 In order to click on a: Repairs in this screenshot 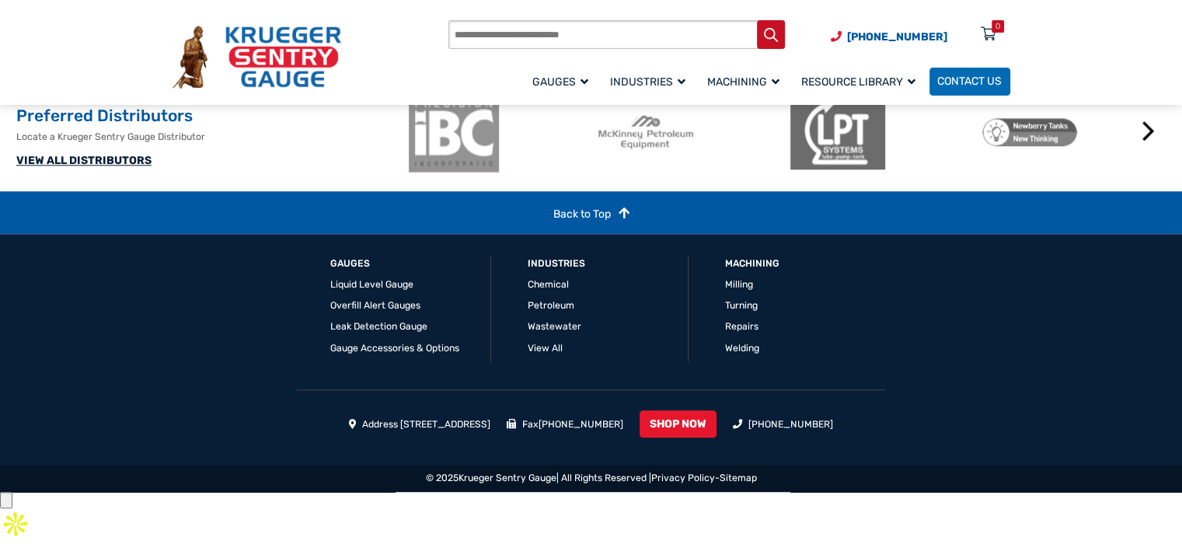, I will do `click(742, 326)`.